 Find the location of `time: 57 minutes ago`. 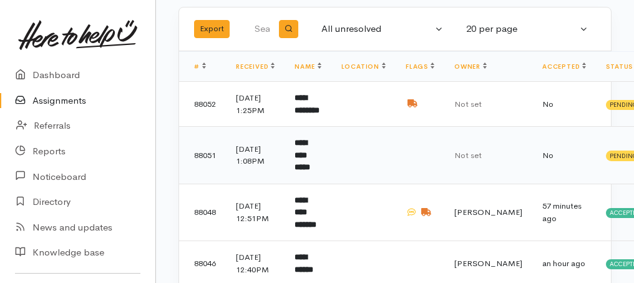

time: 57 minutes ago is located at coordinates (562, 212).